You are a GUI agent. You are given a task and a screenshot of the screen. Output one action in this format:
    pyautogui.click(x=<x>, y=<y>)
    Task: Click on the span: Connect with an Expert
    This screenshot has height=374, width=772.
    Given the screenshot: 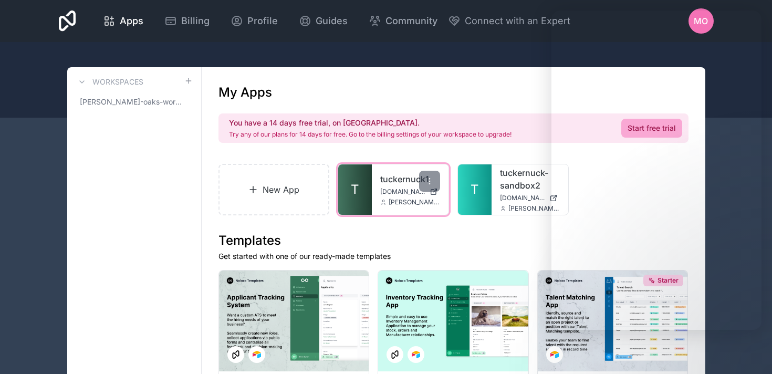 What is the action you would take?
    pyautogui.click(x=517, y=21)
    